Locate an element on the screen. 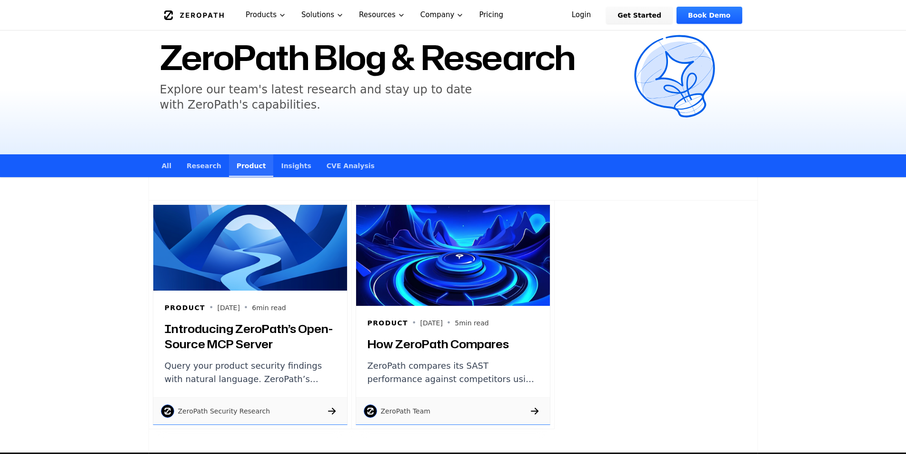 This screenshot has width=906, height=454. p: ZeroPath Team is located at coordinates (406, 411).